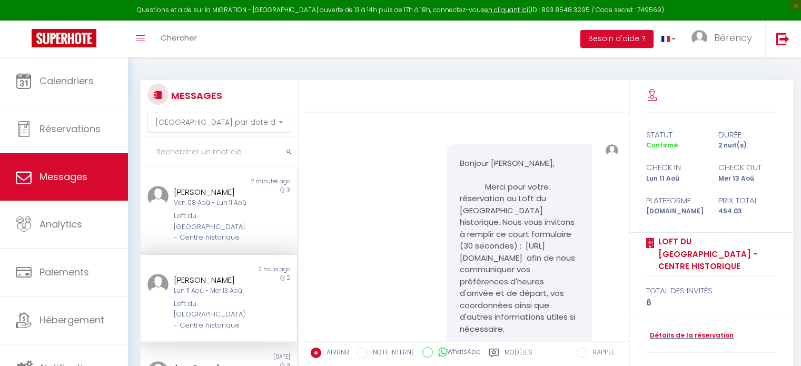 The width and height of the screenshot is (801, 366). What do you see at coordinates (724, 39) in the screenshot?
I see `a: ... Bérency` at bounding box center [724, 39].